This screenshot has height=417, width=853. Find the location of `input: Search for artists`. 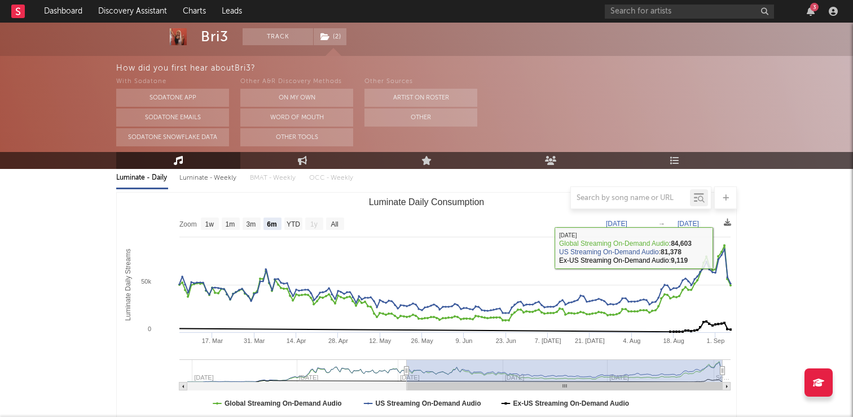

input: Search for artists is located at coordinates (690, 11).